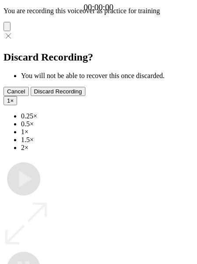 The height and width of the screenshot is (264, 197). What do you see at coordinates (10, 100) in the screenshot?
I see `button: 1×` at bounding box center [10, 100].